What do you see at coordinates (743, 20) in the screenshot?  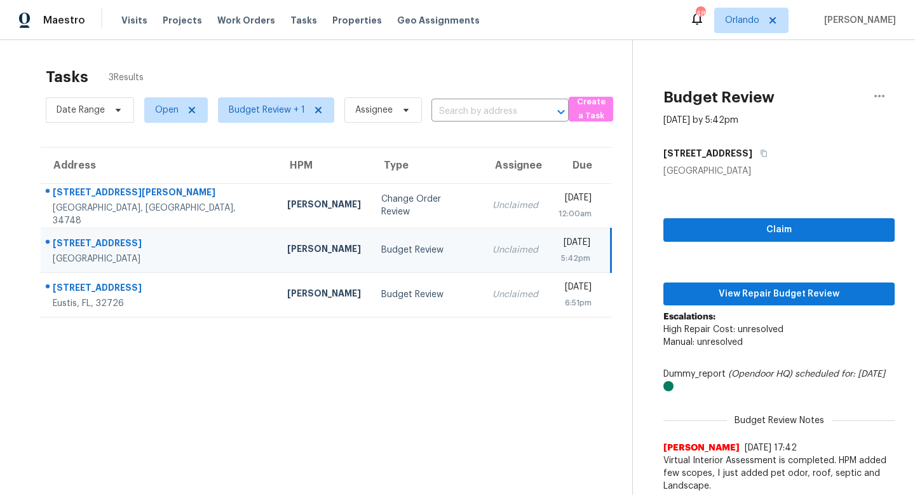 I see `span: Orlando` at bounding box center [743, 20].